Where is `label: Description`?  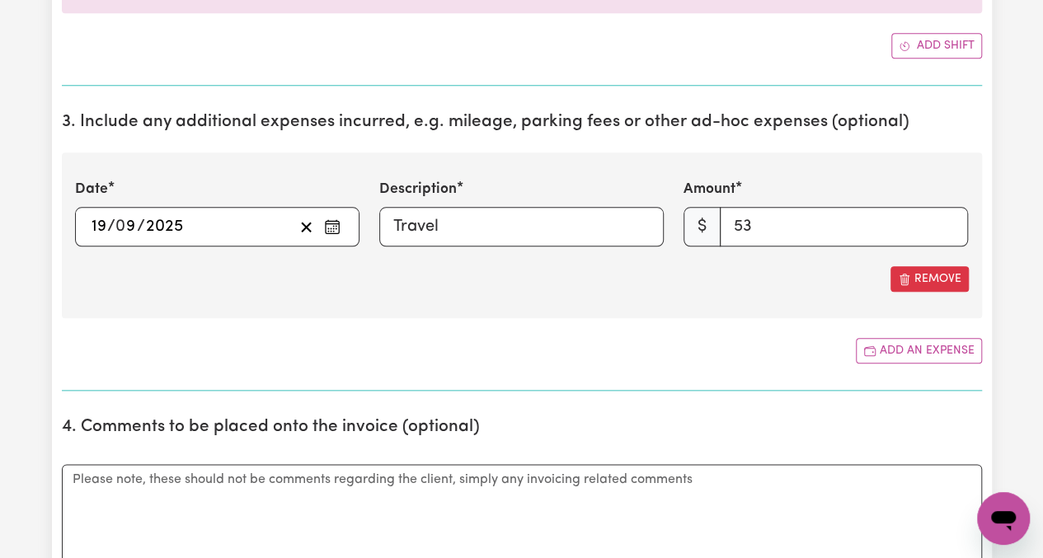
label: Description is located at coordinates (418, 190).